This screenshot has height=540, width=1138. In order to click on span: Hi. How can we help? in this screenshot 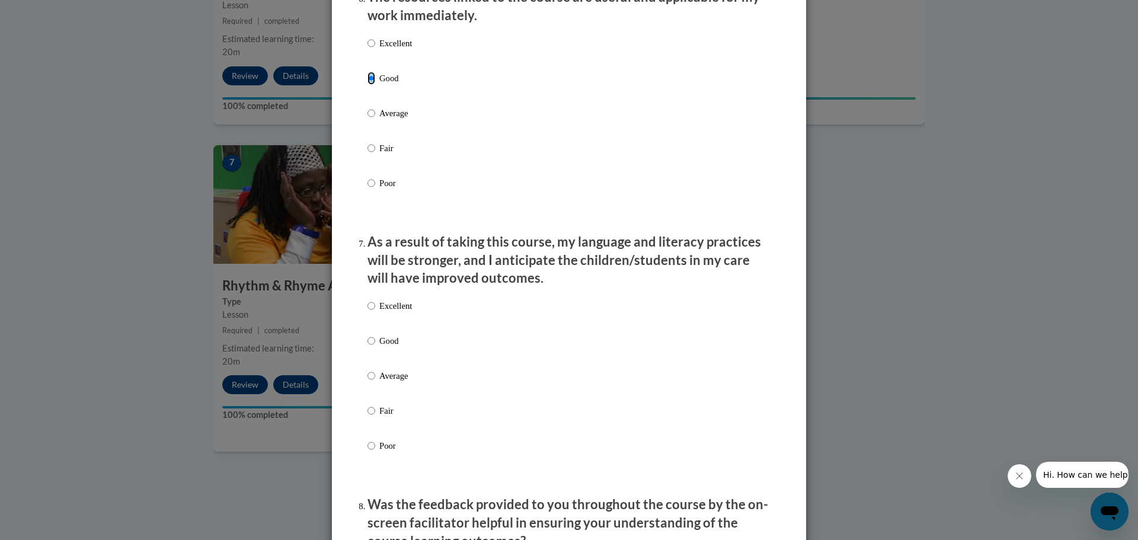, I will do `click(52, 13)`.